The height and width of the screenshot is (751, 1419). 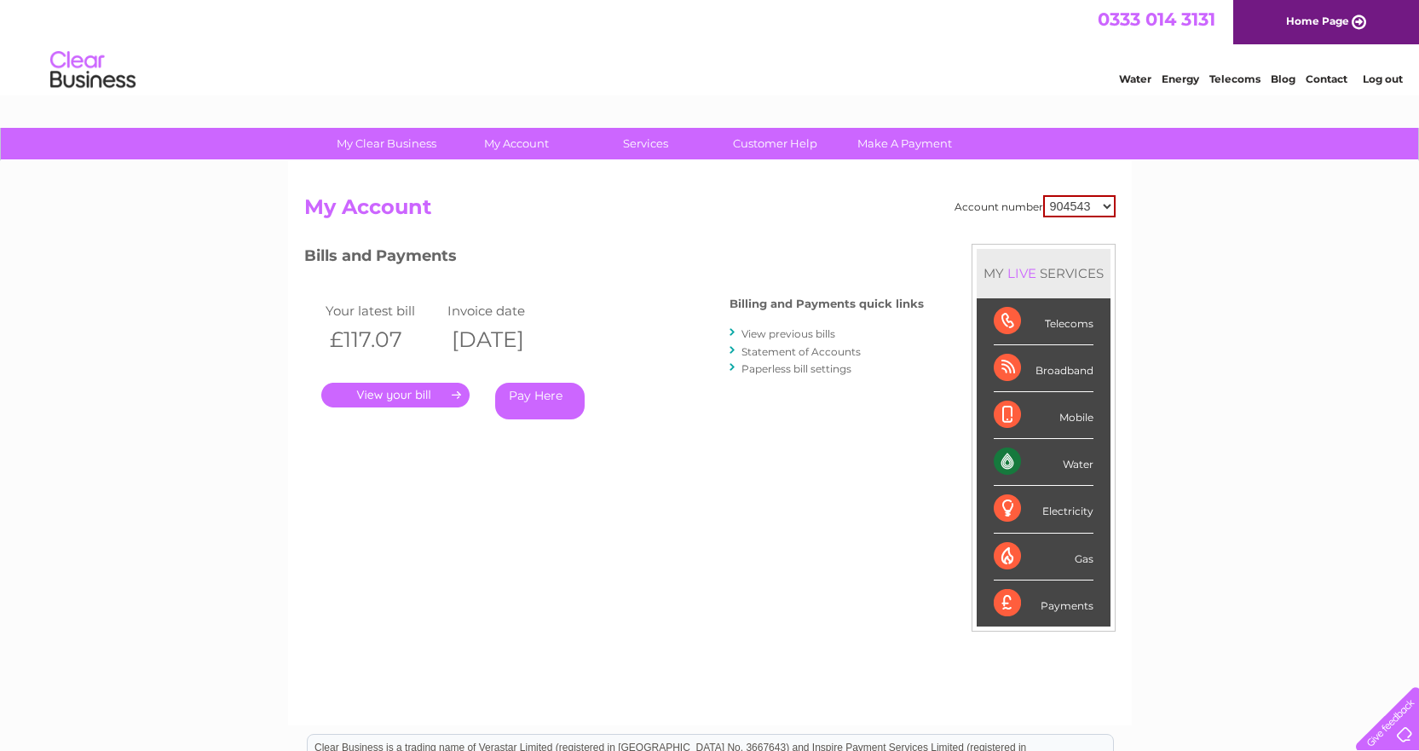 What do you see at coordinates (1283, 78) in the screenshot?
I see `a: Blog` at bounding box center [1283, 78].